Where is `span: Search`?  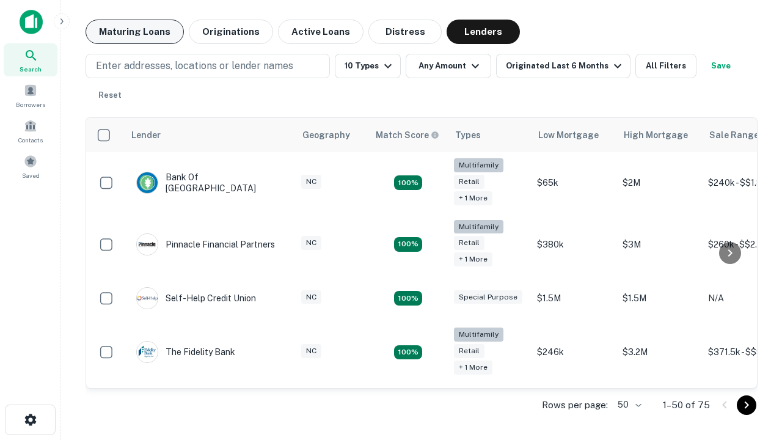
span: Search is located at coordinates (31, 69).